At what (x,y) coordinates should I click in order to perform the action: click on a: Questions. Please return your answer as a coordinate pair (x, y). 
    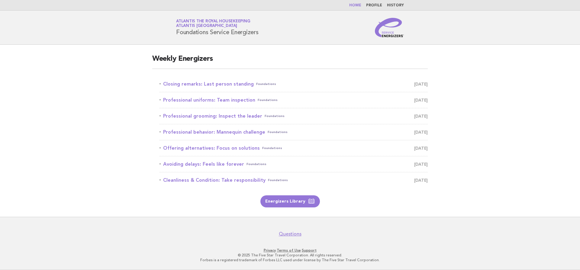
    Looking at the image, I should click on (290, 234).